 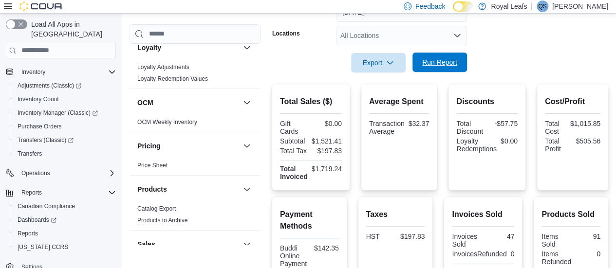 I want to click on div: HST, so click(x=380, y=237).